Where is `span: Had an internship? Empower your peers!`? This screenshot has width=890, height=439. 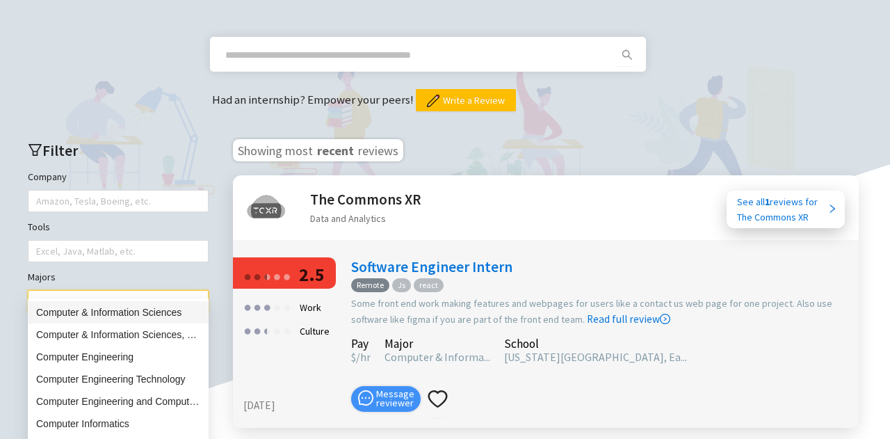
span: Had an internship? Empower your peers! is located at coordinates (314, 99).